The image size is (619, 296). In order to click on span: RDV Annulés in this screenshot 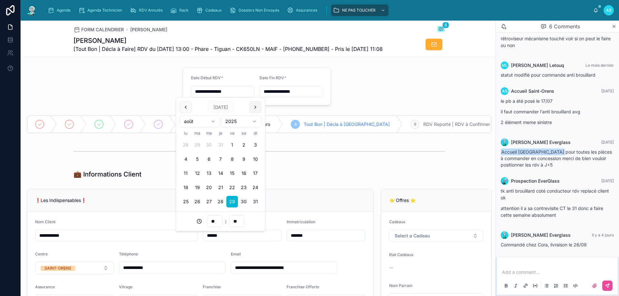, I will do `click(151, 10)`.